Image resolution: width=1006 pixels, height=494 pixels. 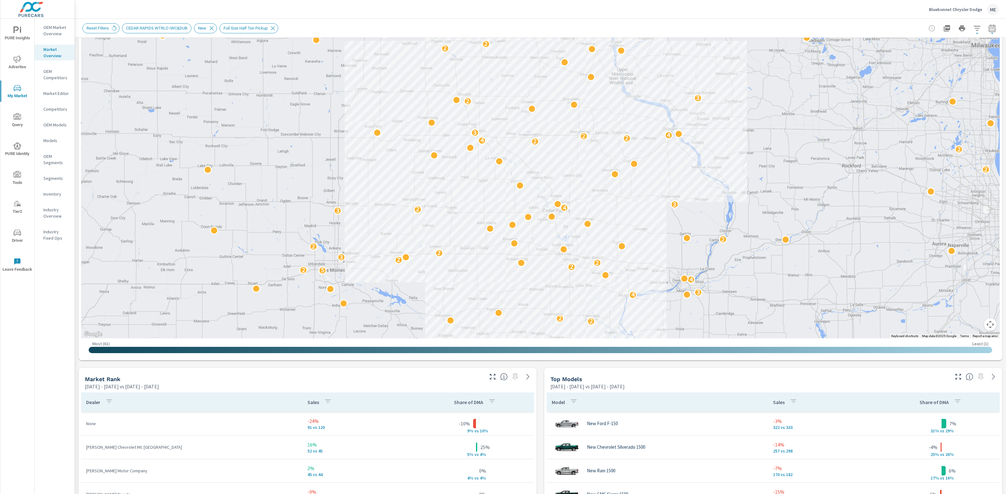 I want to click on span: Query, so click(x=17, y=121).